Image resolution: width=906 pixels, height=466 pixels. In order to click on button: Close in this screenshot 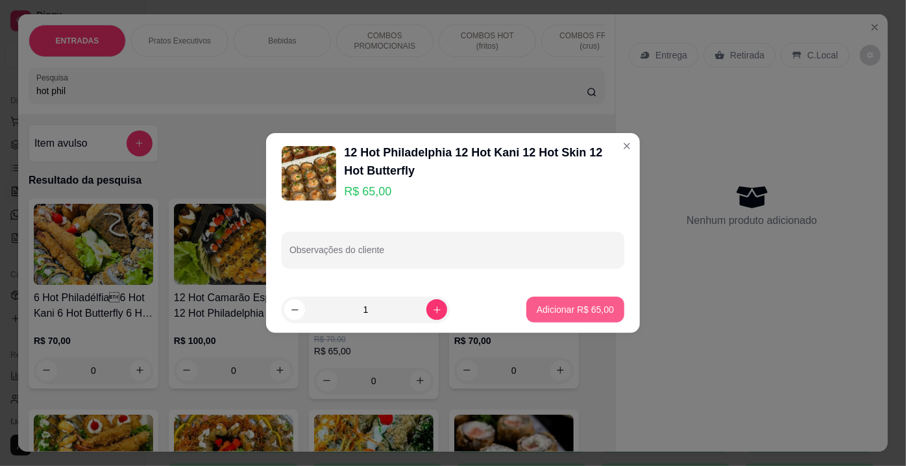, I will do `click(627, 146)`.